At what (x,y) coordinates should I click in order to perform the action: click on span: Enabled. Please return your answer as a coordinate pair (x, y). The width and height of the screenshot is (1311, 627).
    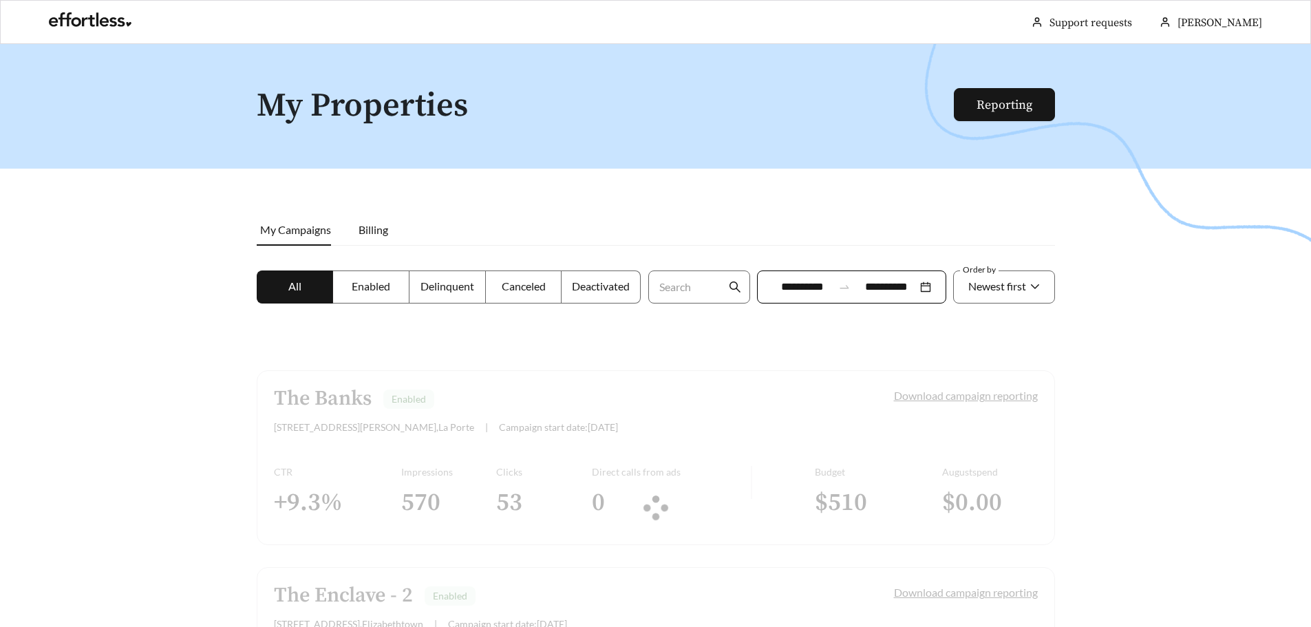
    Looking at the image, I should click on (371, 286).